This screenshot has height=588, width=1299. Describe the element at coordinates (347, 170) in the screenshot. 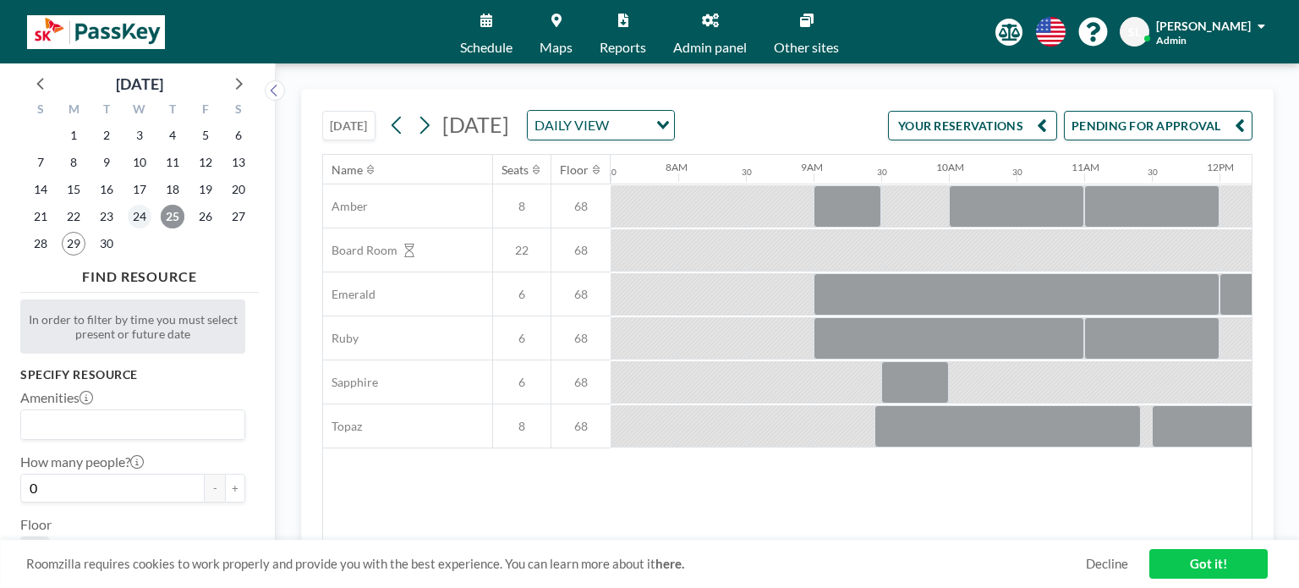

I see `div: Name` at that location.